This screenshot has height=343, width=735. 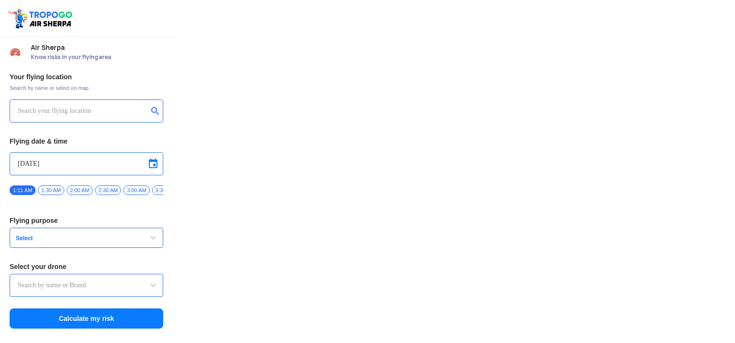 I want to click on span: Search by name or select on map, so click(x=86, y=88).